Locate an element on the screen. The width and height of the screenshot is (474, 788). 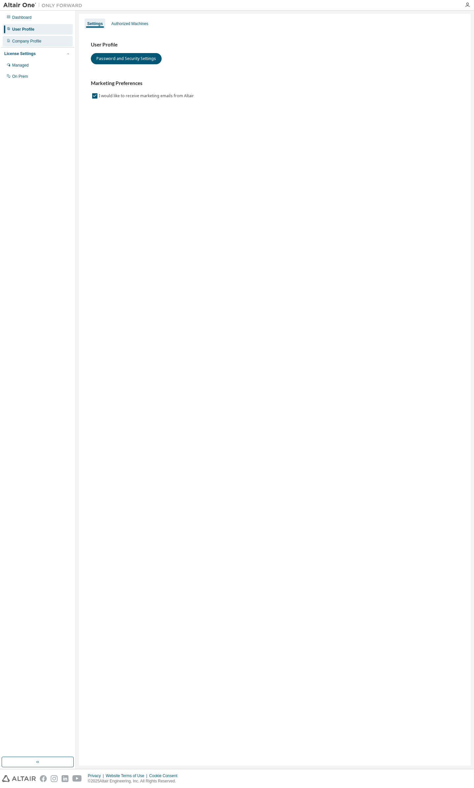
img: Altair One is located at coordinates (44, 5).